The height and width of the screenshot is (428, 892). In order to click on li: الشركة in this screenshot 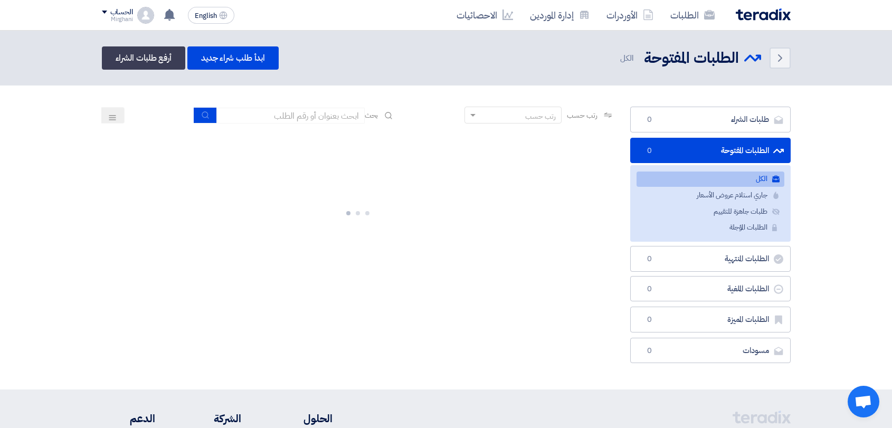, I will do `click(214, 418)`.